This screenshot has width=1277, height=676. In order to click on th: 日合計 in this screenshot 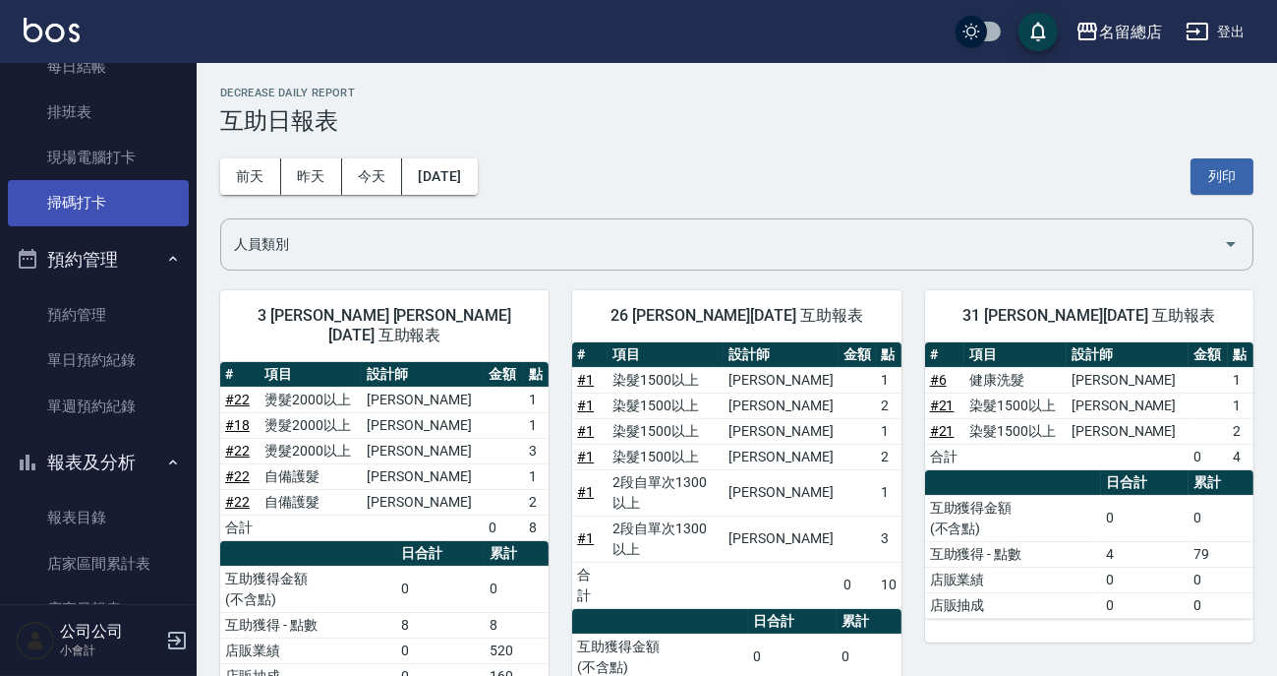, I will do `click(793, 622)`.